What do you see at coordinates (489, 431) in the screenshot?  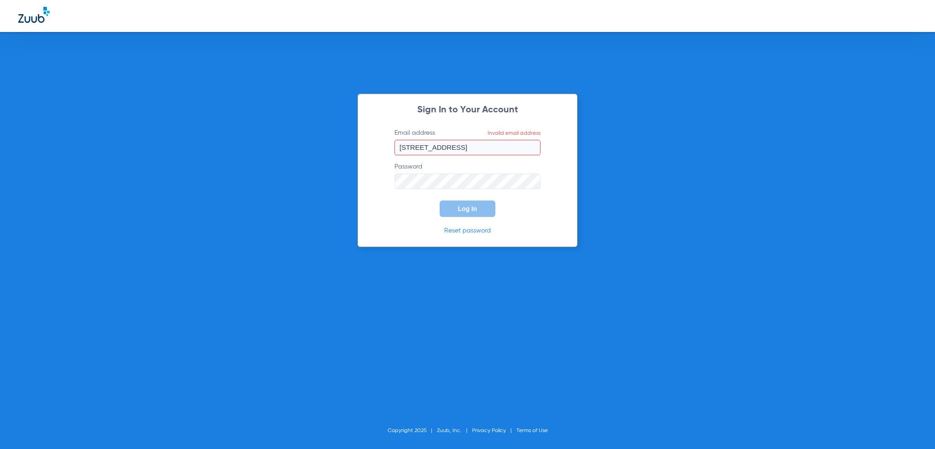 I see `a: Privacy Policy` at bounding box center [489, 431].